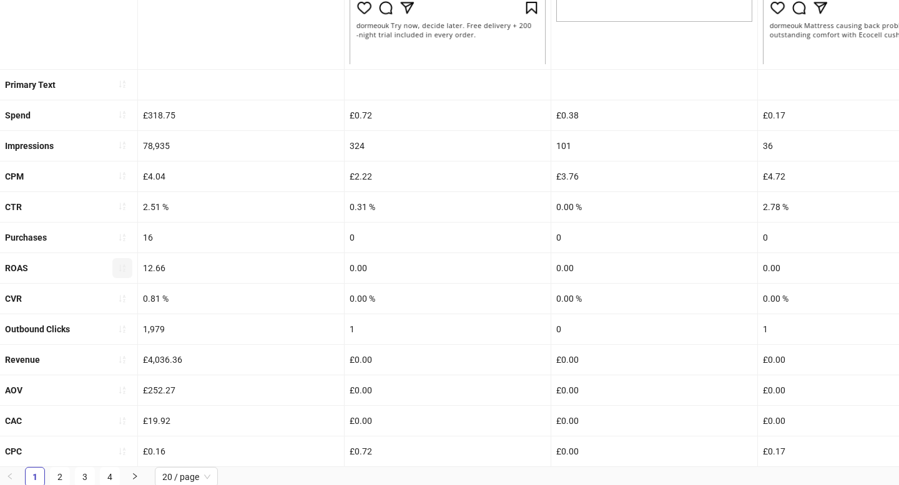 The image size is (899, 485). I want to click on div: £252.27, so click(241, 391).